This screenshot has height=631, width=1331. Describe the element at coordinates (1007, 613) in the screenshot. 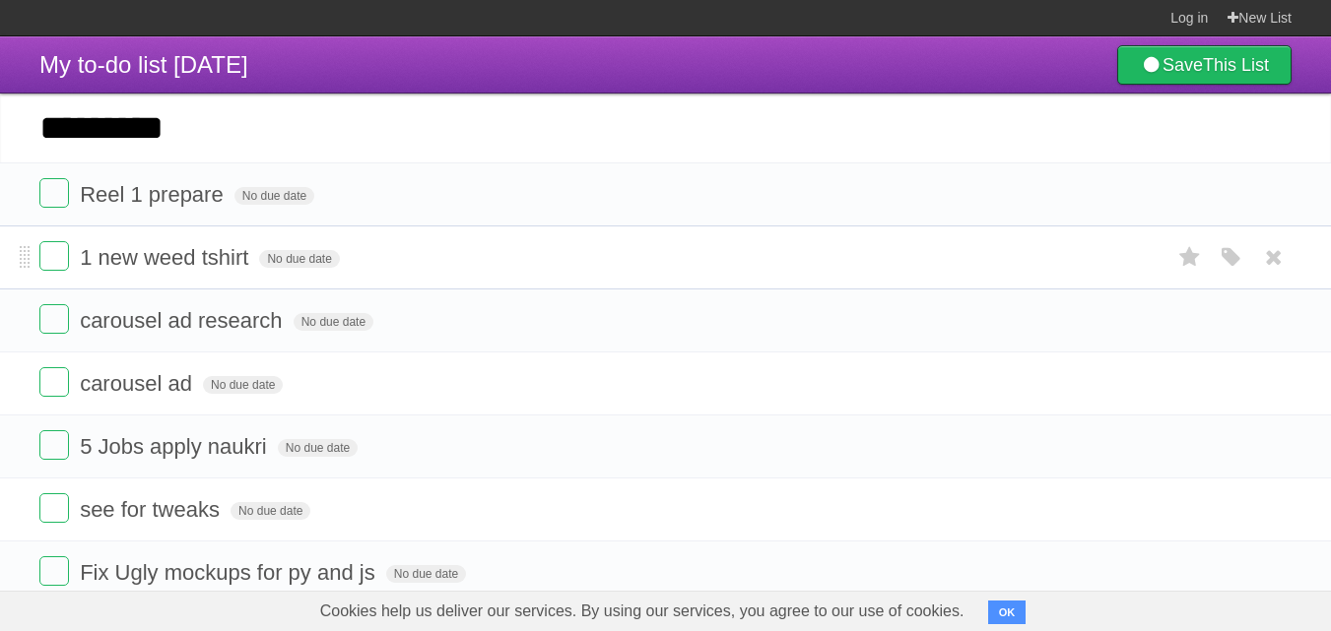

I see `button: OK` at that location.